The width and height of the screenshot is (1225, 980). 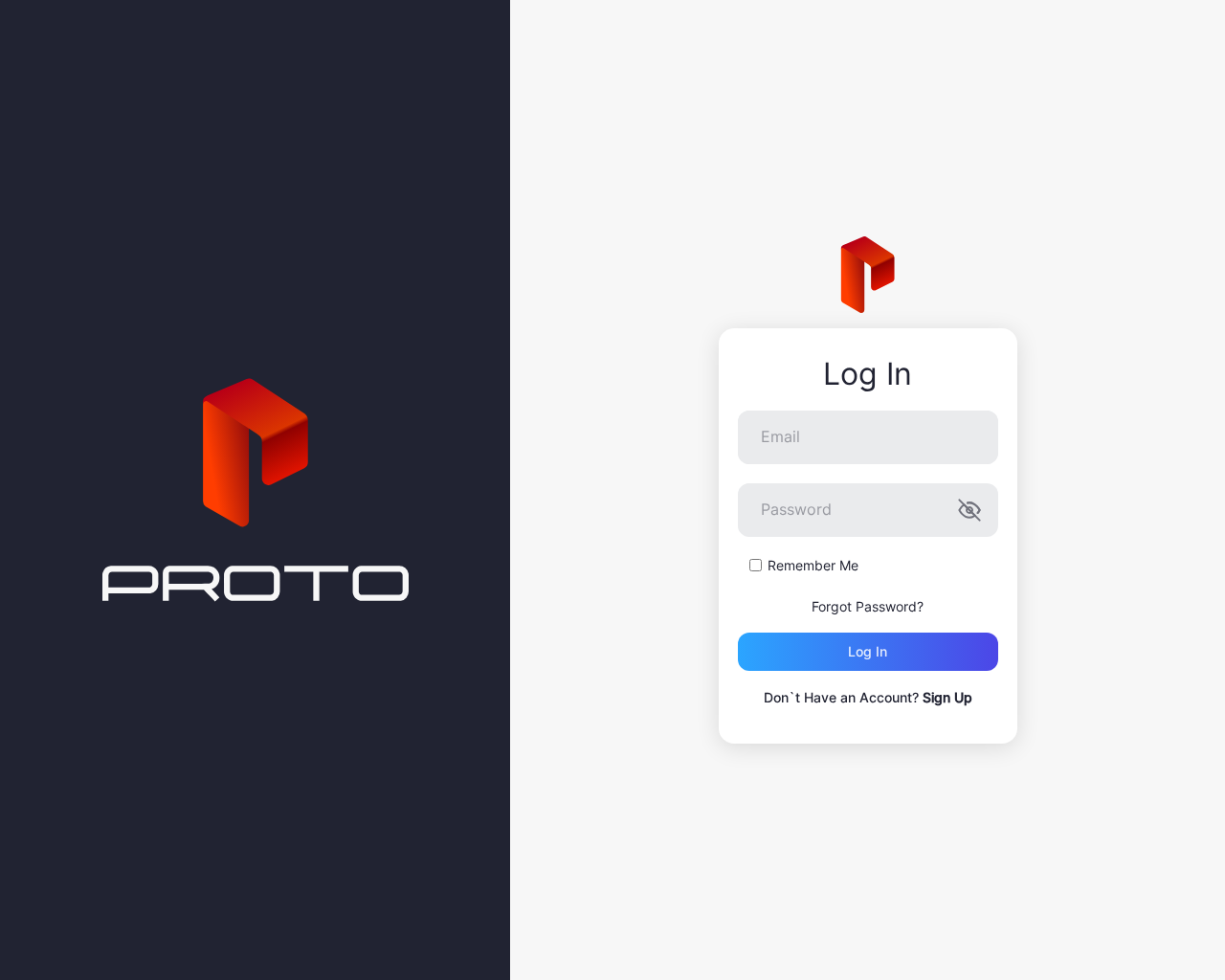 What do you see at coordinates (948, 697) in the screenshot?
I see `a: Sign Up` at bounding box center [948, 697].